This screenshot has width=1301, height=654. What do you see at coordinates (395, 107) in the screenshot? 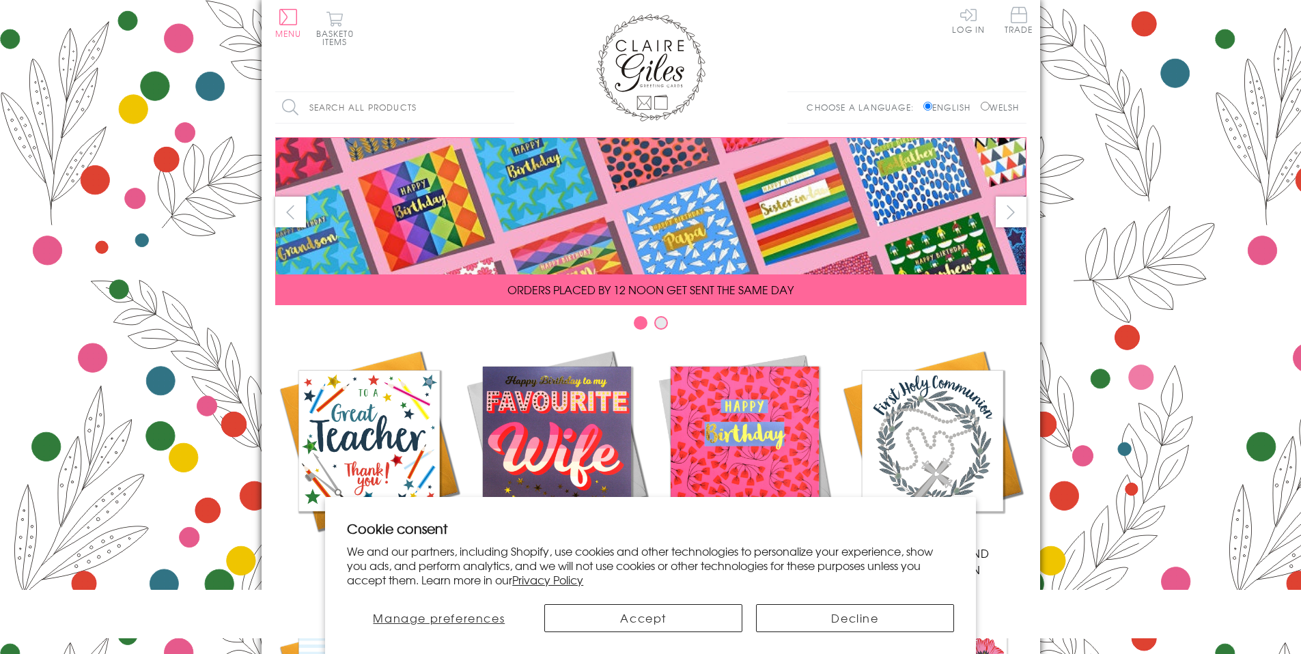
I see `input: Search all products` at bounding box center [395, 107].